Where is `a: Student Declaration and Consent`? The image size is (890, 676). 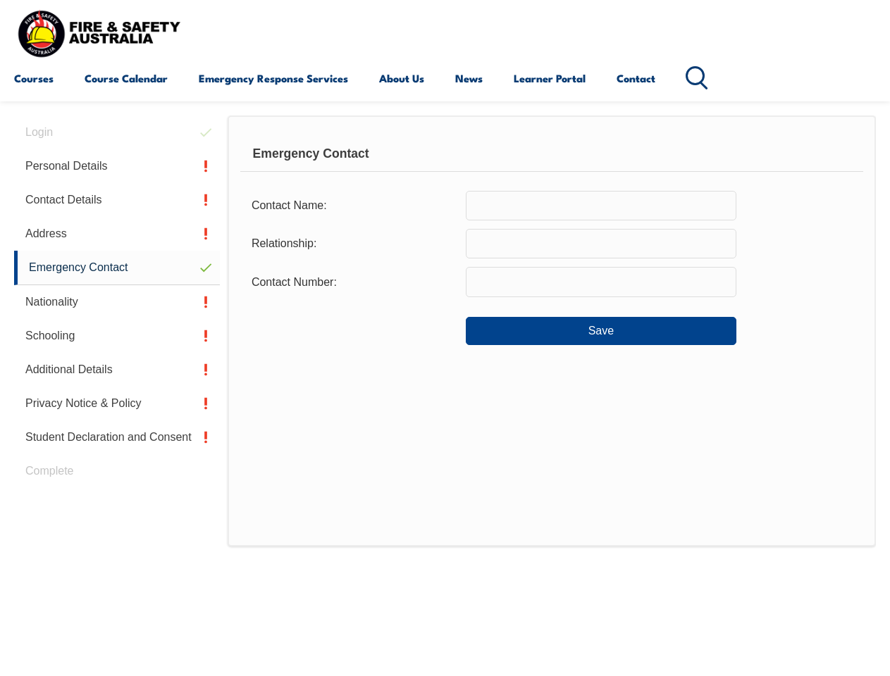
a: Student Declaration and Consent is located at coordinates (117, 437).